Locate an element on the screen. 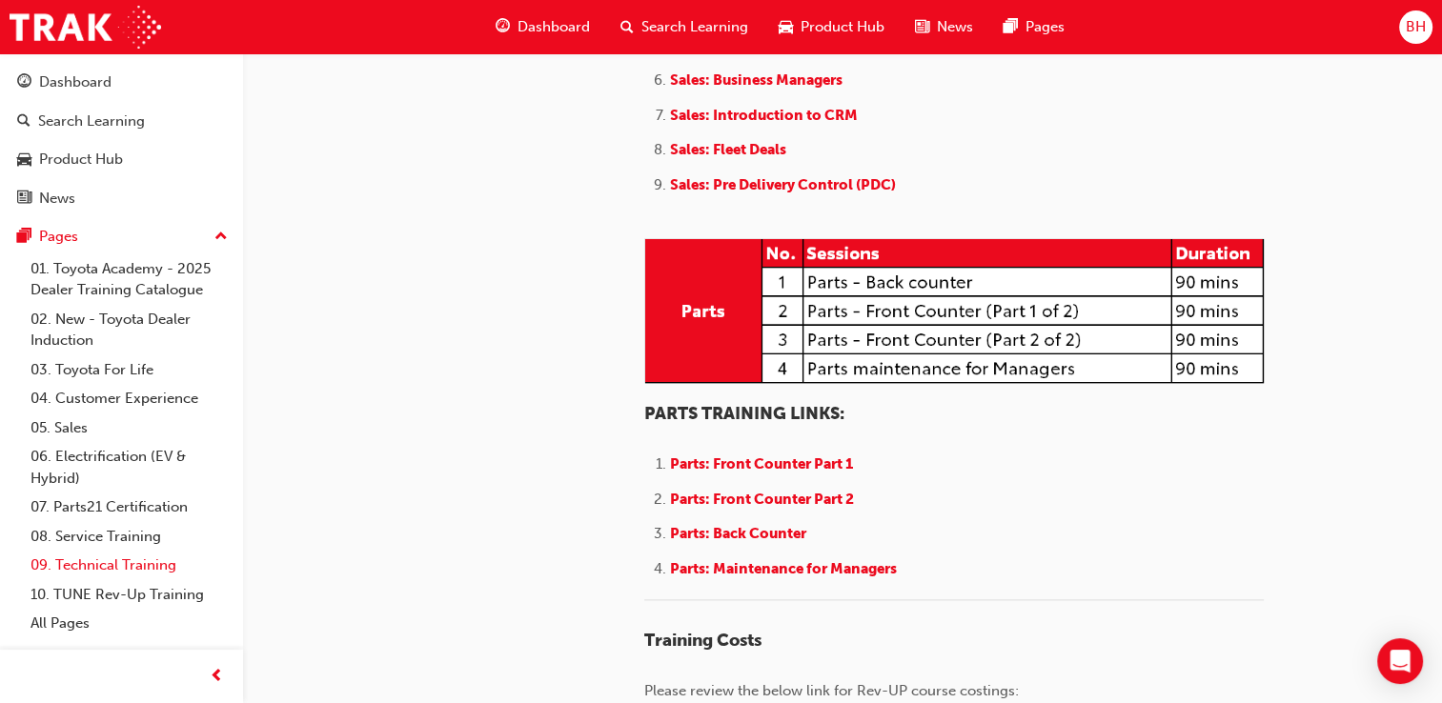 This screenshot has height=703, width=1442. a: 06. Electrification (EV & Hybrid) is located at coordinates (129, 467).